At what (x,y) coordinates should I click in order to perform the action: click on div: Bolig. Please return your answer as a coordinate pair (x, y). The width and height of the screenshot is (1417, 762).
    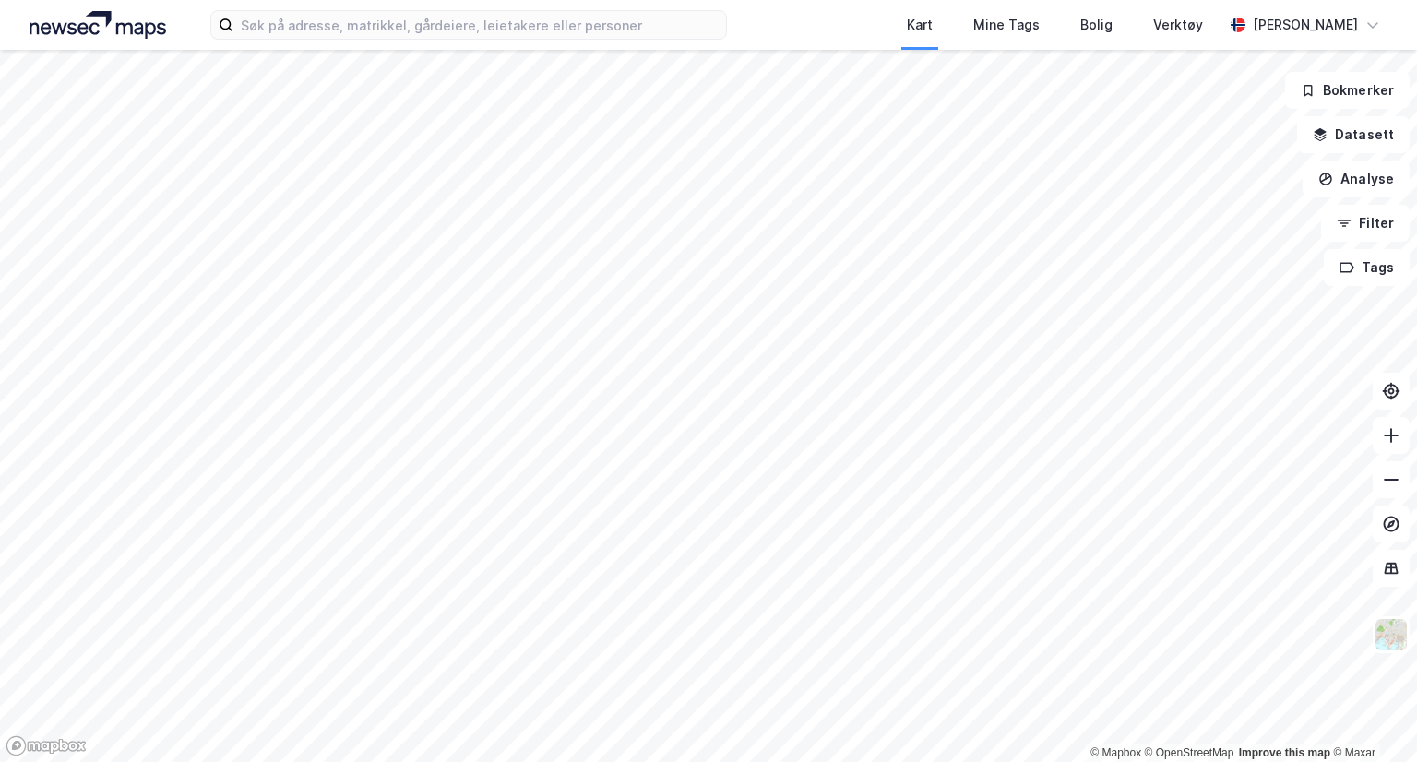
    Looking at the image, I should click on (1096, 25).